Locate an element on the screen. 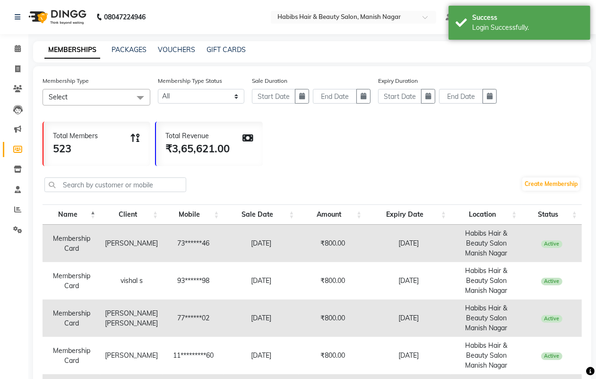 The image size is (596, 379). a: Create Membership is located at coordinates (551, 184).